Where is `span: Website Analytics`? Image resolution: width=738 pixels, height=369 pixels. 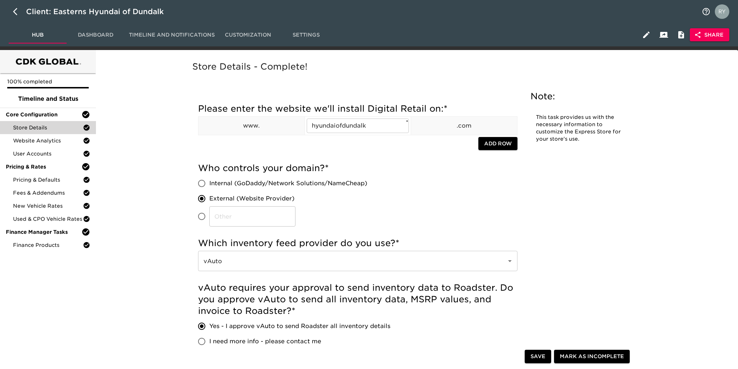 span: Website Analytics is located at coordinates (48, 141).